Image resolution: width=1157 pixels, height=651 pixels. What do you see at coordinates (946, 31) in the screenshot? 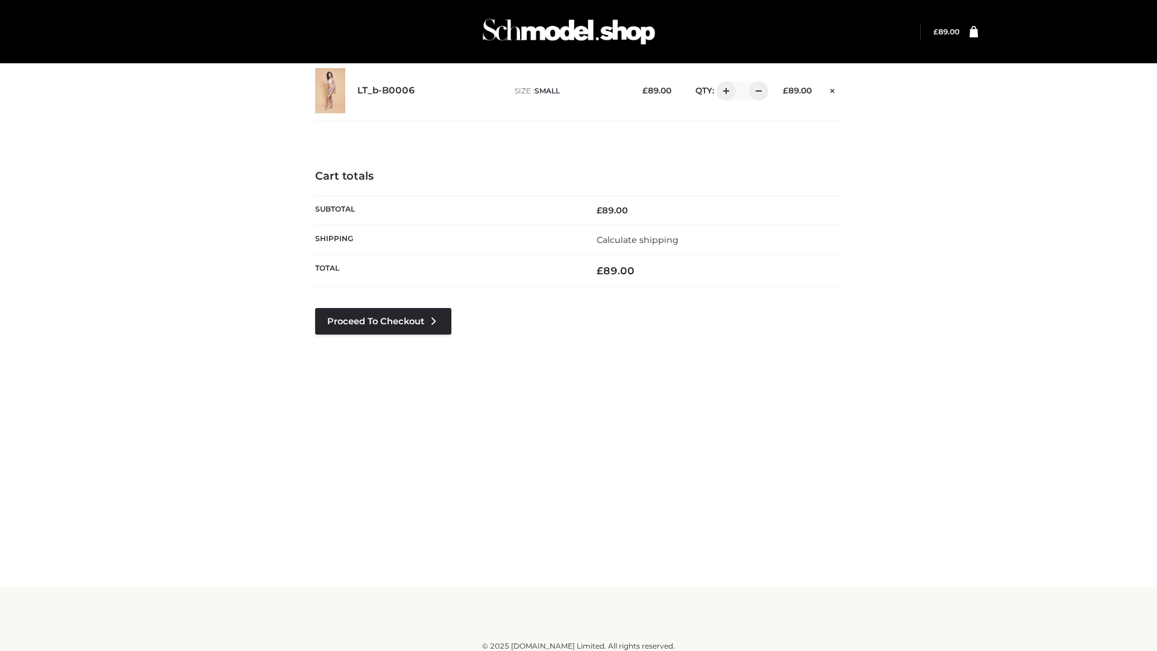
I see `a: £89.00` at bounding box center [946, 31].